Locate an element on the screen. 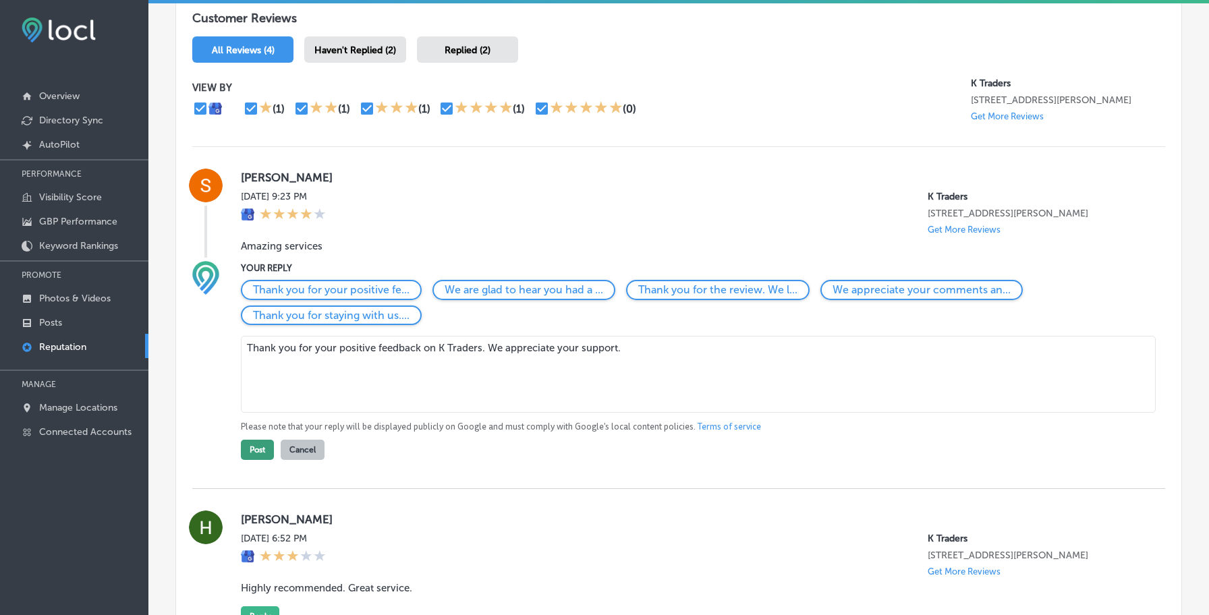 The height and width of the screenshot is (615, 1209). div: (0) is located at coordinates (630, 109).